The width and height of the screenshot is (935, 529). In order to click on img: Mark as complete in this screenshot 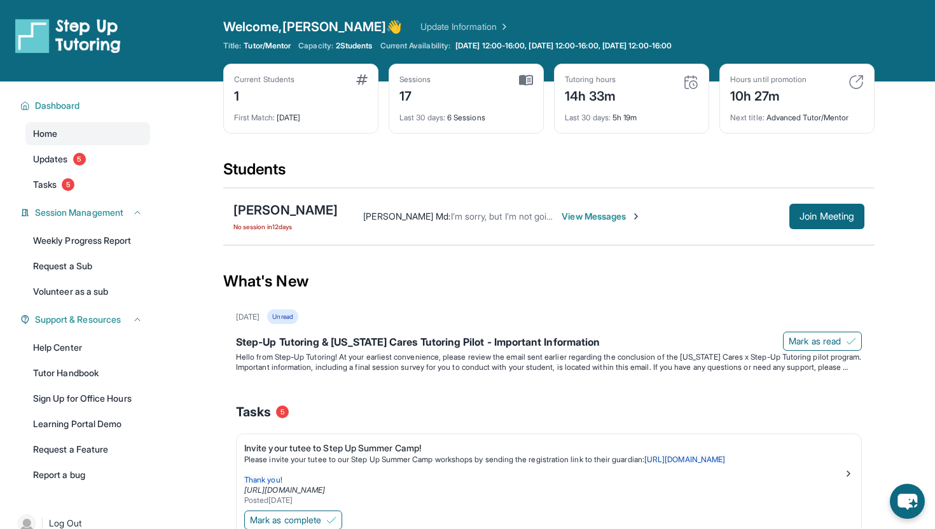, I will do `click(332, 520)`.